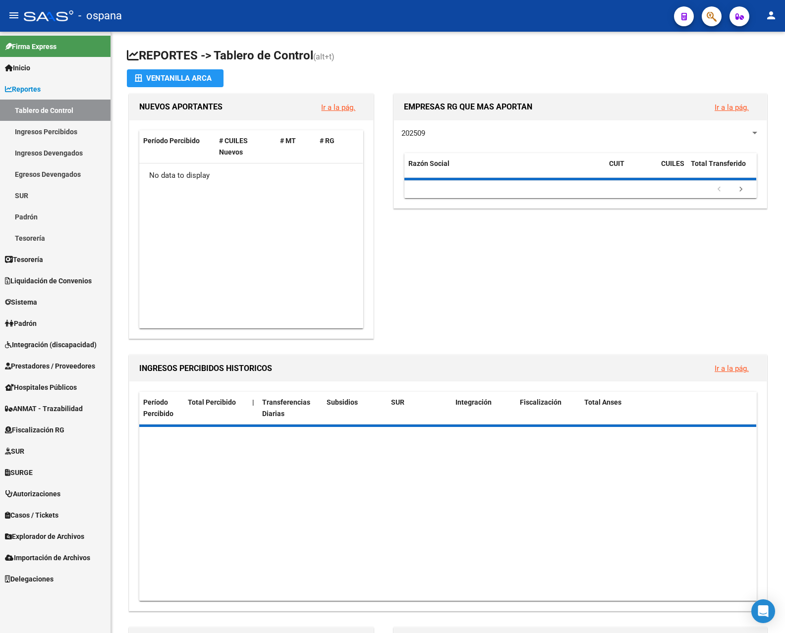 This screenshot has width=785, height=633. I want to click on span: Casos / Tickets, so click(32, 515).